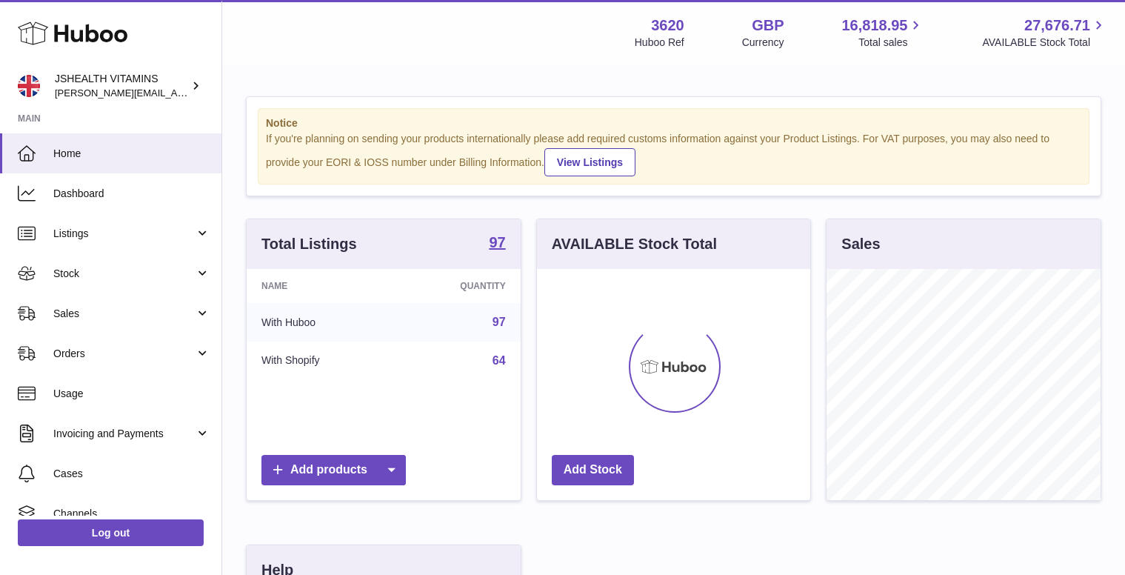 The width and height of the screenshot is (1125, 575). Describe the element at coordinates (891, 42) in the screenshot. I see `span: Total sales` at that location.